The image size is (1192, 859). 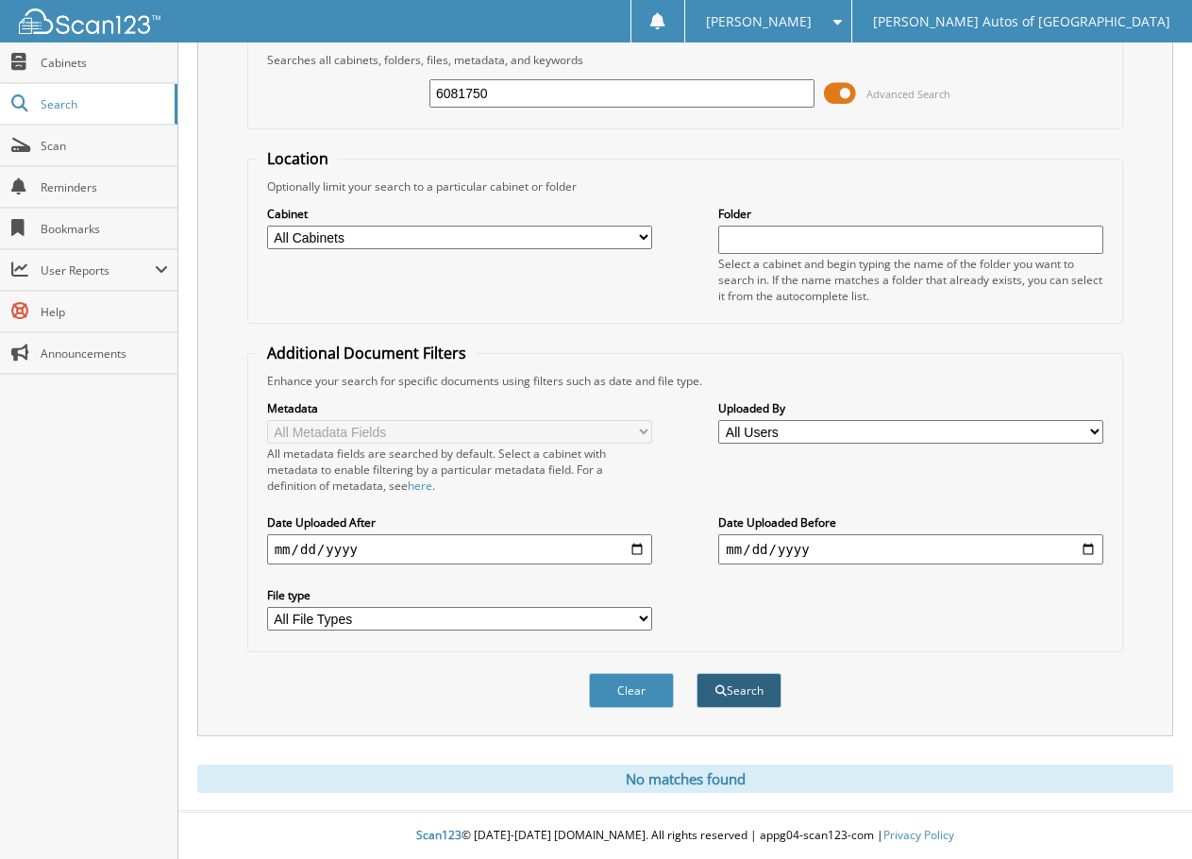 I want to click on span: Bookmarks, so click(x=104, y=228).